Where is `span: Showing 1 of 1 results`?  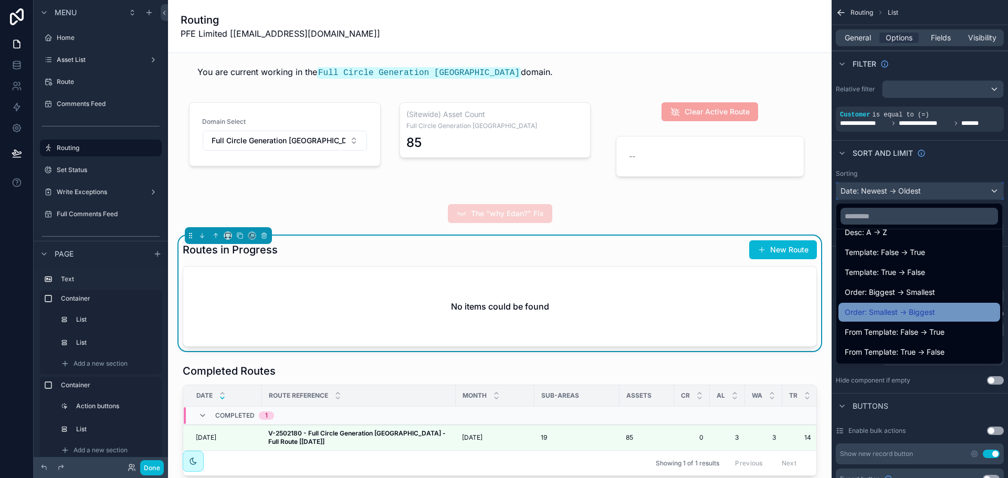
span: Showing 1 of 1 results is located at coordinates (687, 464).